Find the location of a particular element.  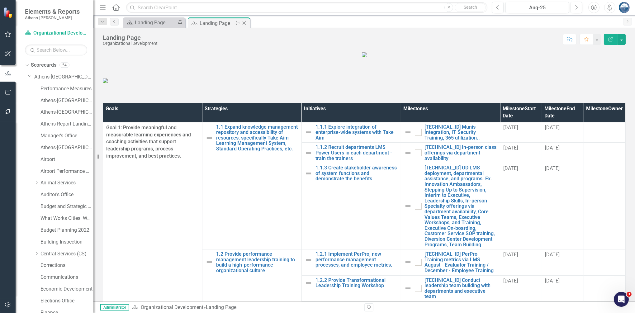

span: Search is located at coordinates (470, 7).